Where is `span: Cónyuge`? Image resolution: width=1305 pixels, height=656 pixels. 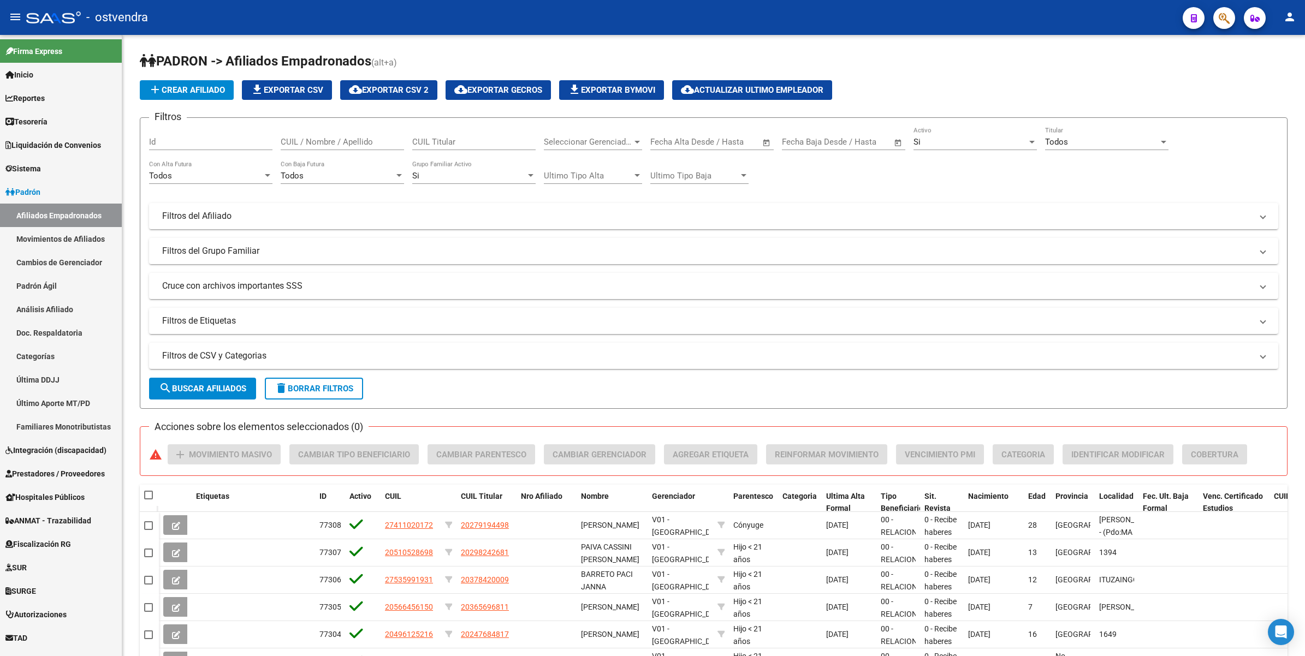 span: Cónyuge is located at coordinates (748, 525).